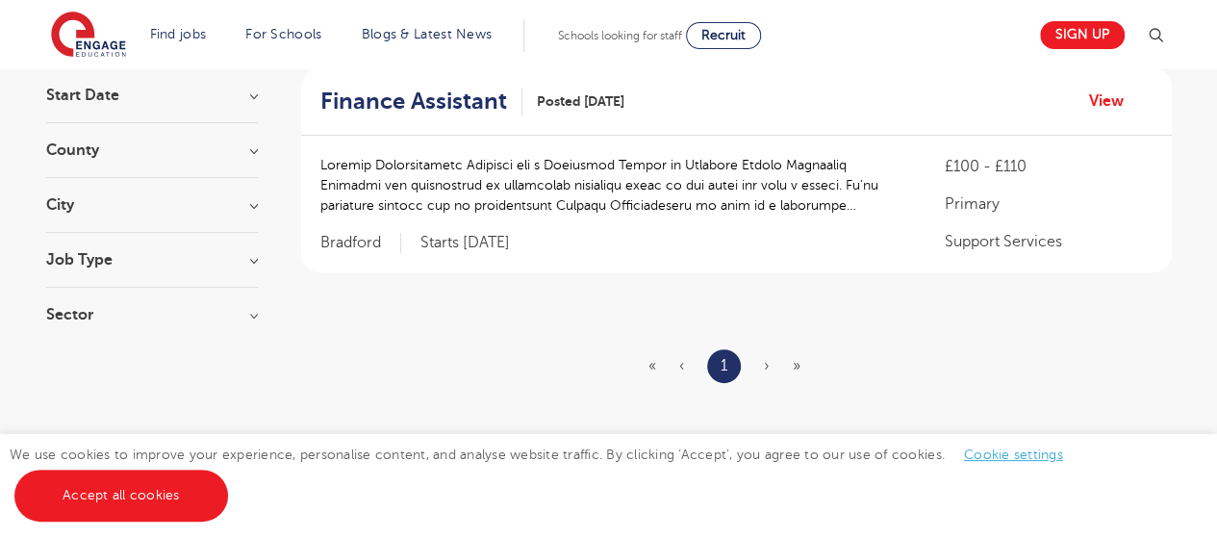 Image resolution: width=1217 pixels, height=538 pixels. Describe the element at coordinates (121, 496) in the screenshot. I see `a: Accept all cookies` at that location.